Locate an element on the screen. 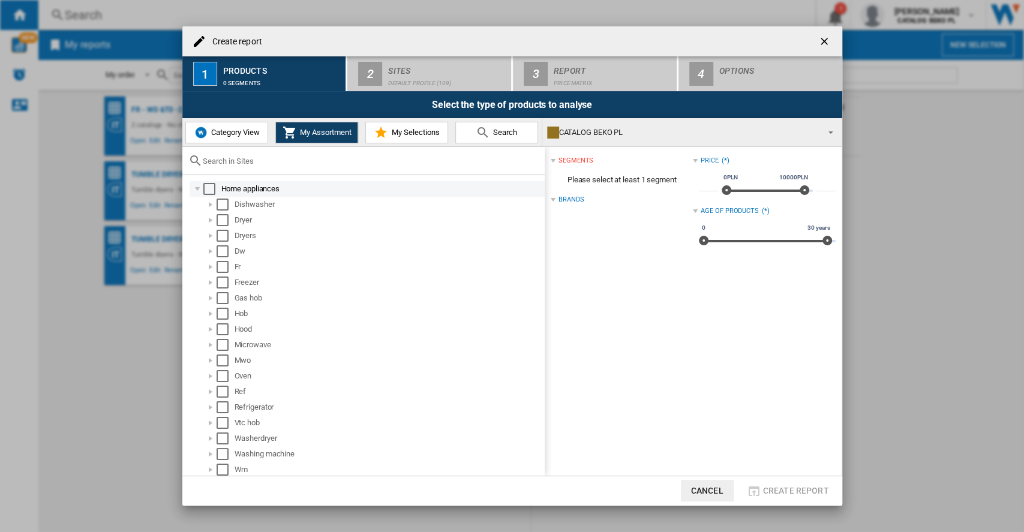 The image size is (1024, 532). div: 4 is located at coordinates (701, 74).